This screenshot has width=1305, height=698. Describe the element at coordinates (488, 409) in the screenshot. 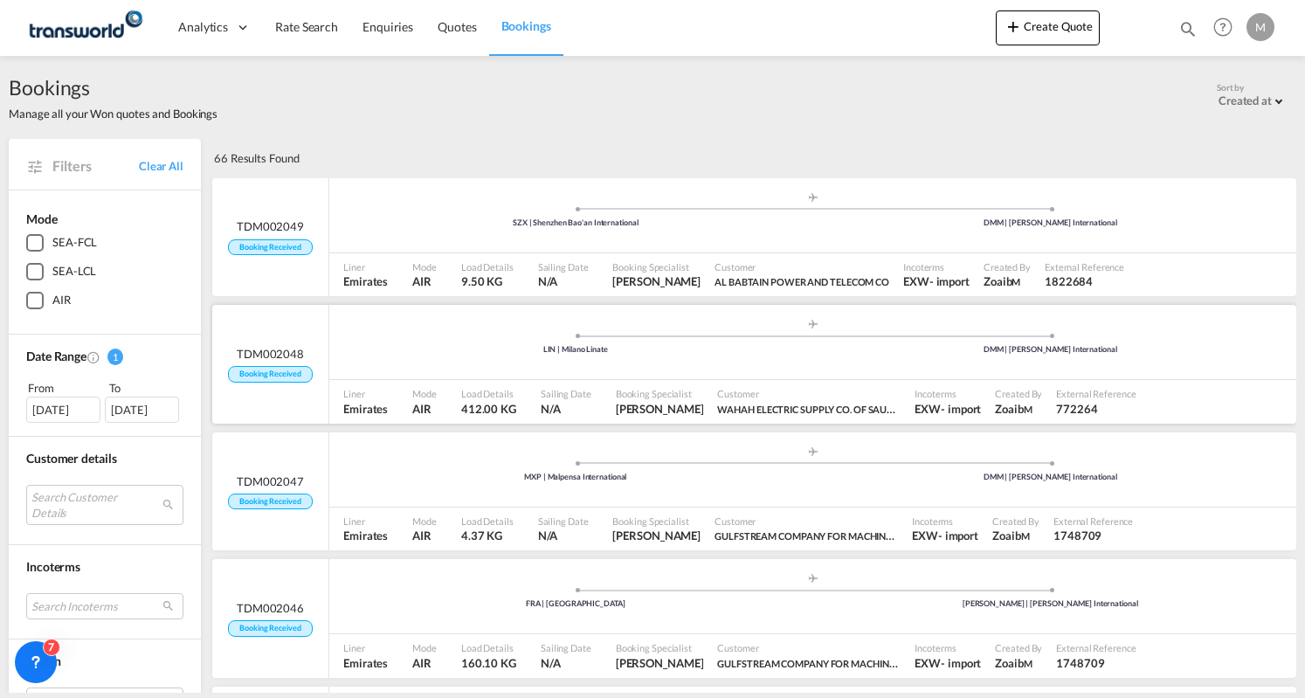

I see `span: 412.00 KG` at that location.